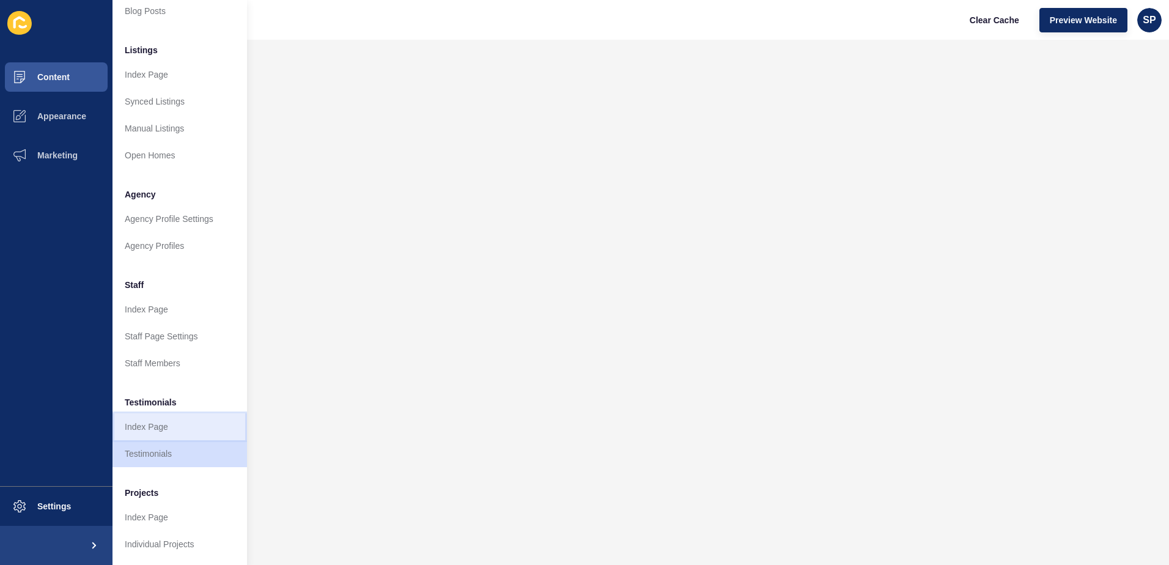 This screenshot has height=565, width=1169. Describe the element at coordinates (1149, 20) in the screenshot. I see `span: SP` at that location.